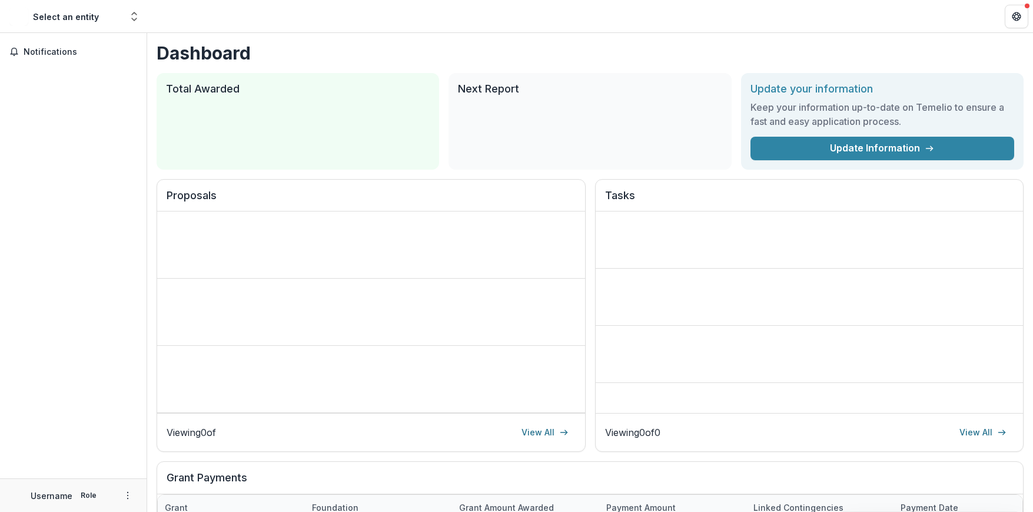  Describe the element at coordinates (51, 495) in the screenshot. I see `p: Username` at that location.